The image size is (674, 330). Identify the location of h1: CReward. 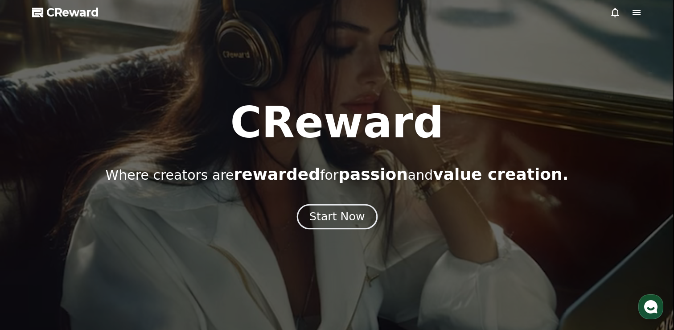
(337, 123).